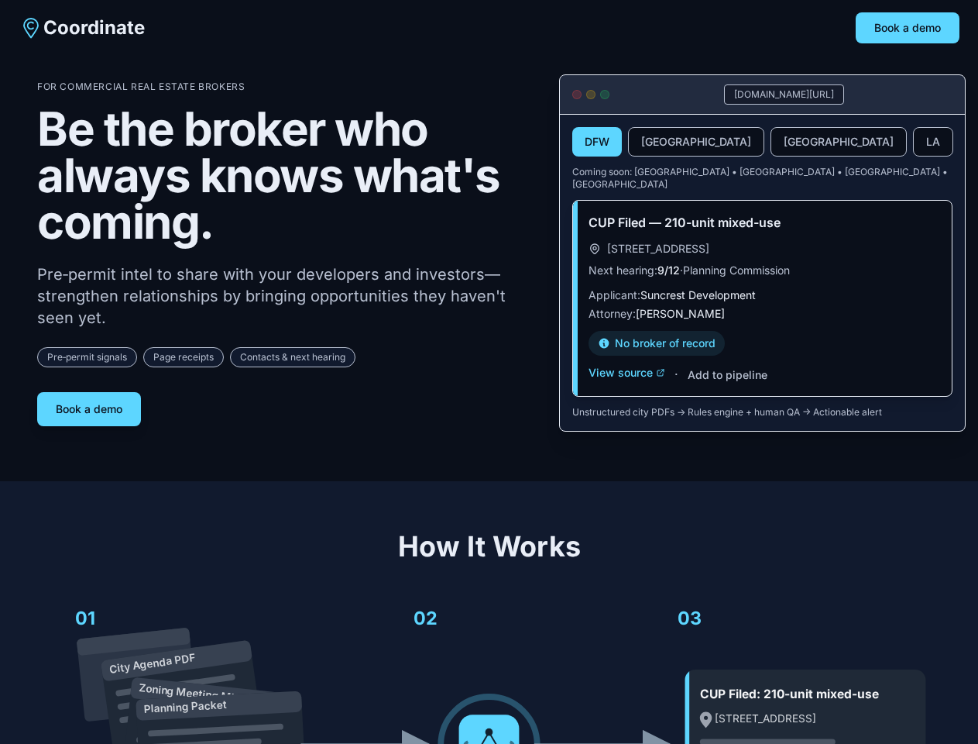 The height and width of the screenshot is (744, 978). I want to click on text: 01, so click(85, 617).